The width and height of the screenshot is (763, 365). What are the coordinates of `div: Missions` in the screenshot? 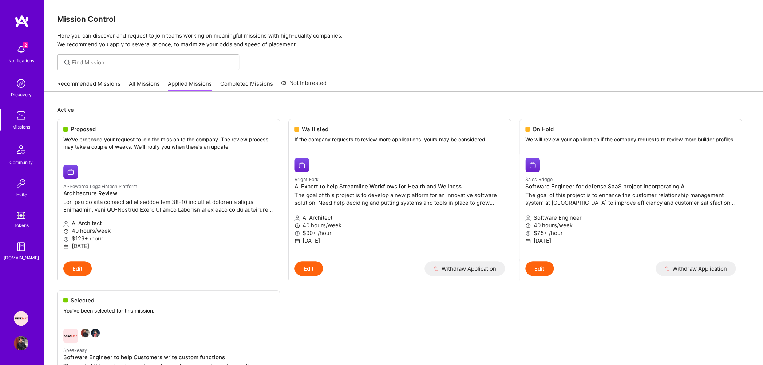 It's located at (21, 127).